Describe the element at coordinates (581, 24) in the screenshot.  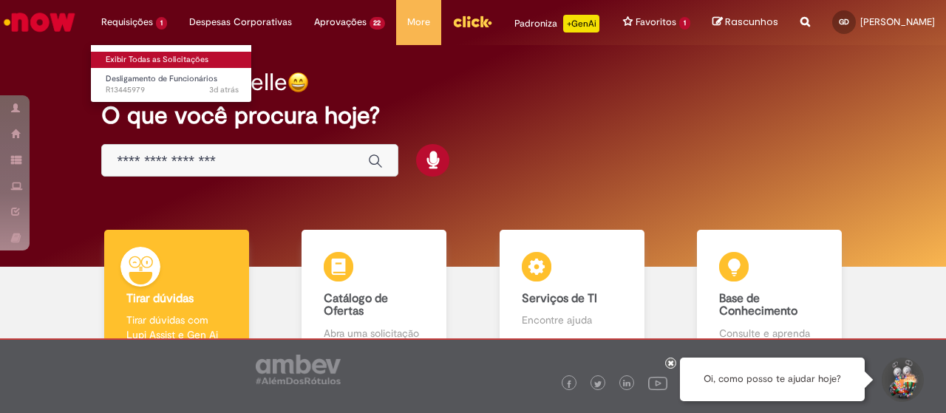
I see `p: +GenAi` at that location.